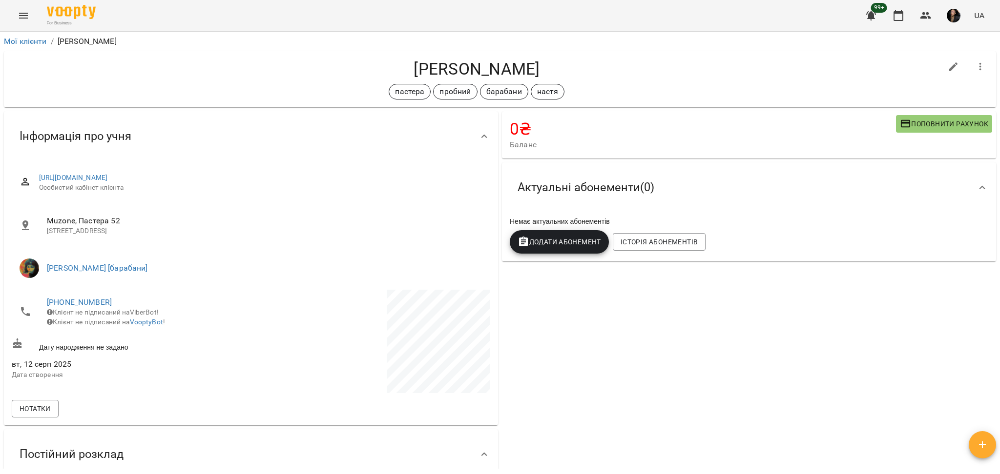 This screenshot has height=474, width=1000. Describe the element at coordinates (35, 409) in the screenshot. I see `span: Нотатки` at that location.